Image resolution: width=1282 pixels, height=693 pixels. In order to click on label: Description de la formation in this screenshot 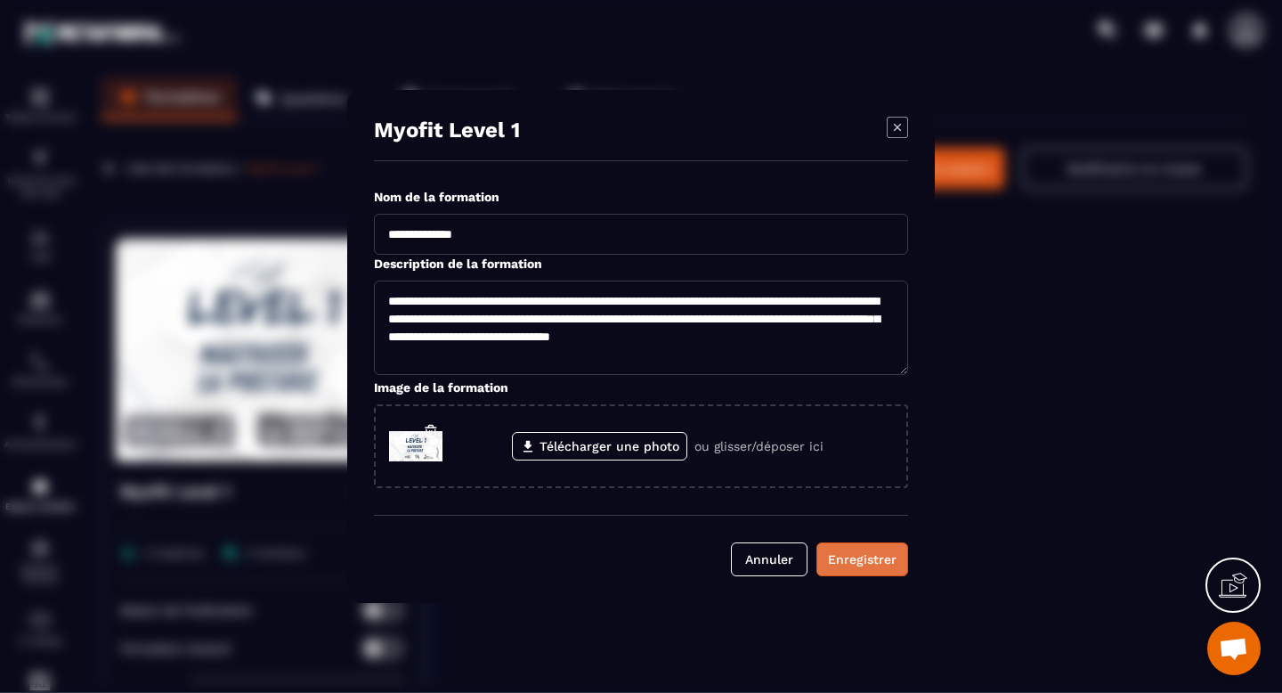, I will do `click(458, 263)`.